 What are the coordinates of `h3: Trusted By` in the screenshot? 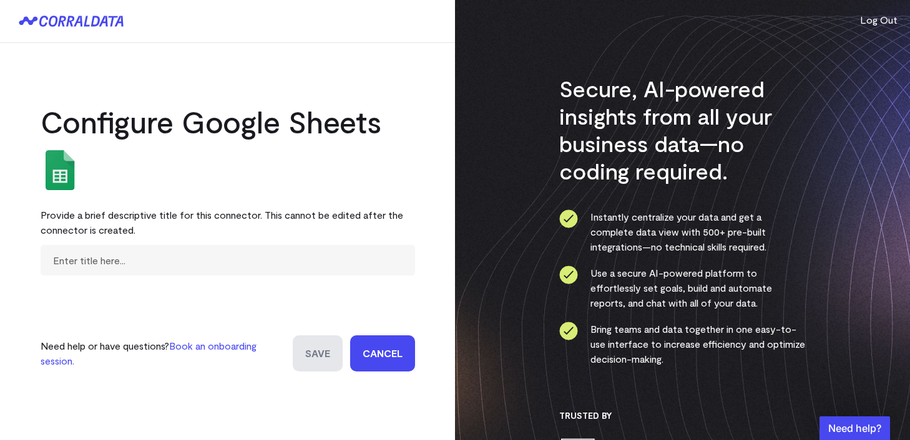 It's located at (682, 416).